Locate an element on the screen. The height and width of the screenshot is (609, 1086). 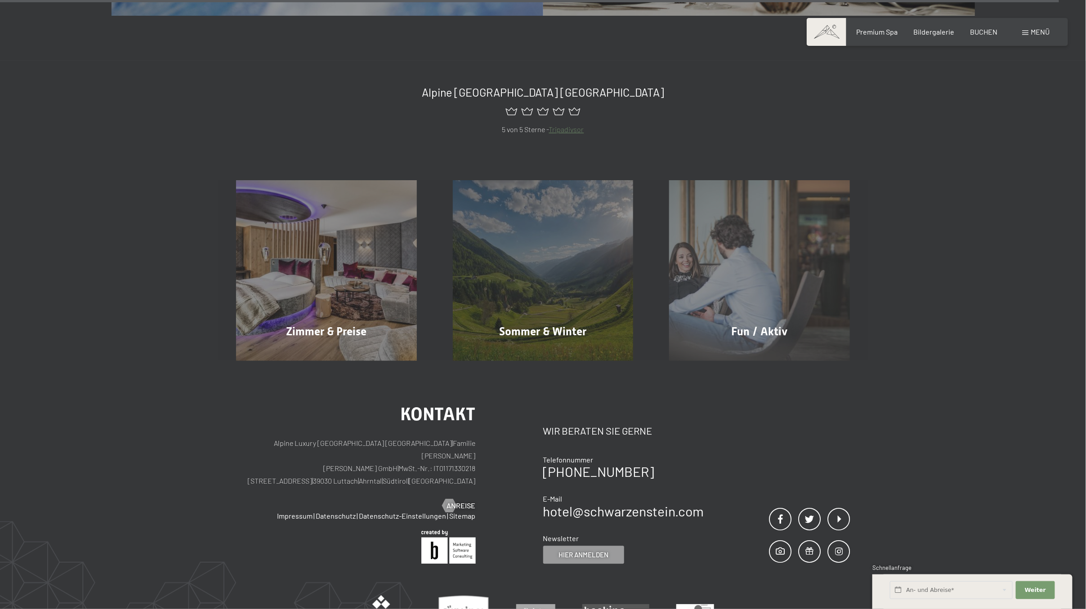
a: Wellnesshotel Südtirol SCHWARZENSTEIN - Wellnessurlaub in den Alpen, Wandern und Wellness Zimmer ... is located at coordinates (326, 271).